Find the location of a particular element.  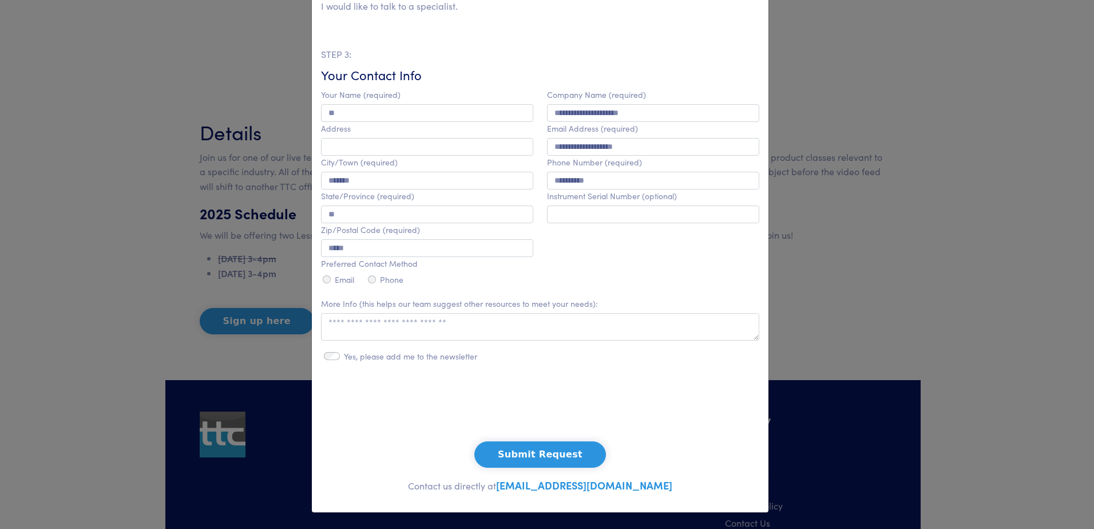

label: Preferred Contact Method is located at coordinates (369, 263).